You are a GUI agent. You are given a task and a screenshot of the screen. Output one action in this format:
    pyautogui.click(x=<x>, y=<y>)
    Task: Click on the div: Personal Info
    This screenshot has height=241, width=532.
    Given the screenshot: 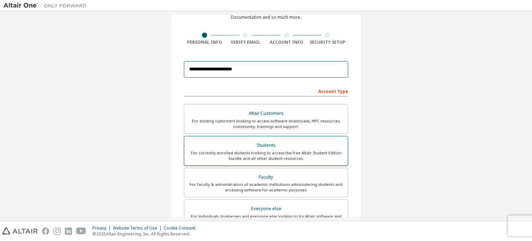 What is the action you would take?
    pyautogui.click(x=204, y=42)
    